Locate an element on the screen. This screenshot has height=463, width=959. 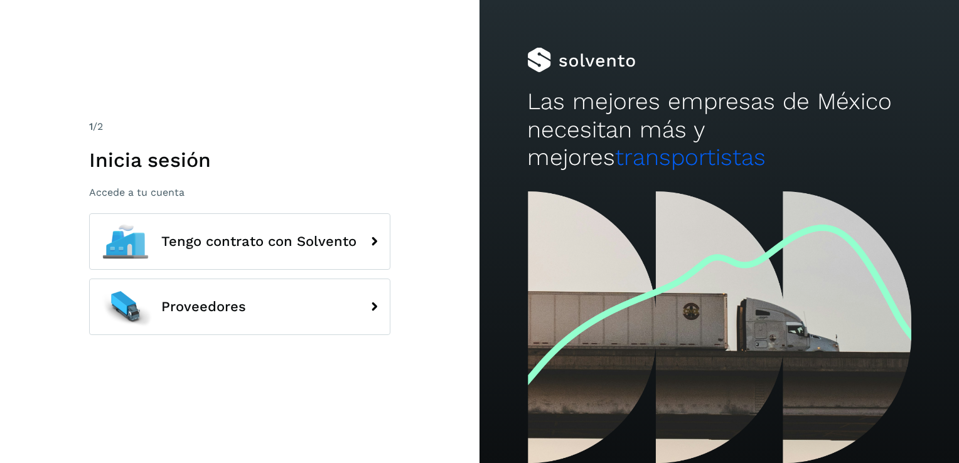
span: Tengo contrato con Solvento is located at coordinates (259, 242).